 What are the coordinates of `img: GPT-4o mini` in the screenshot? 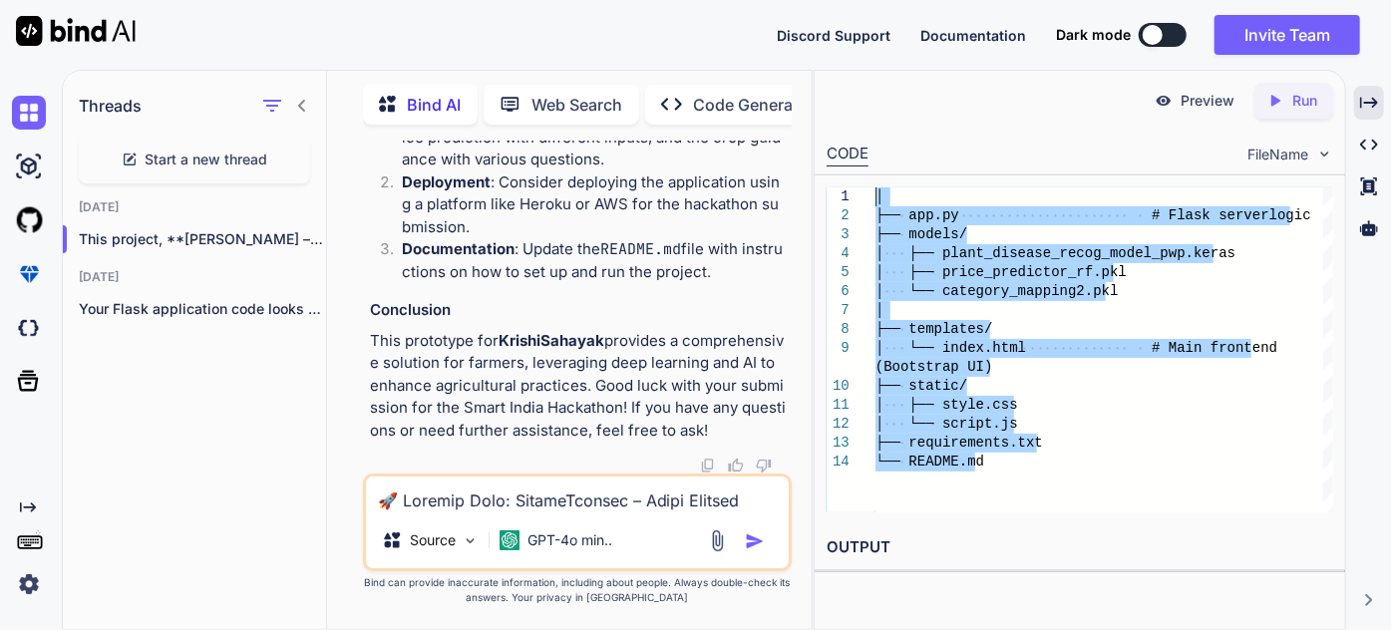 It's located at (509, 540).